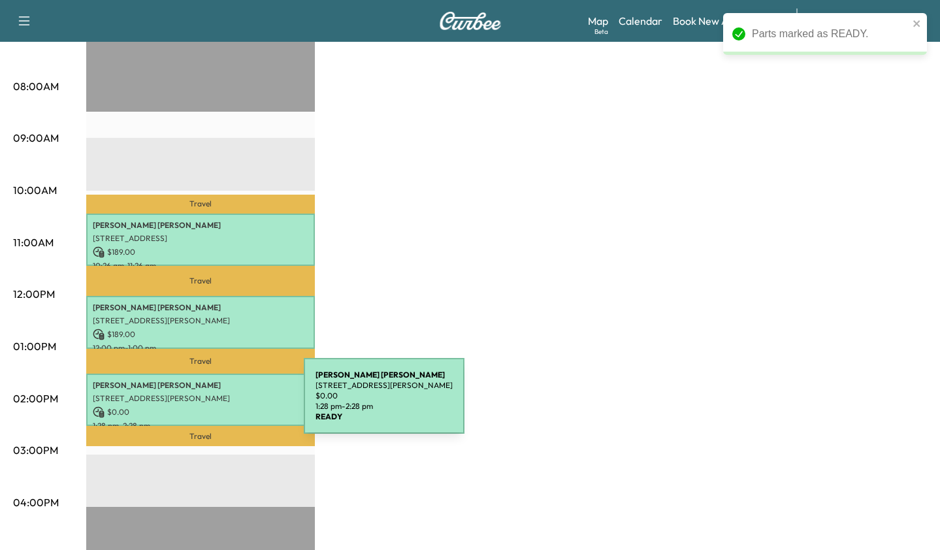 The width and height of the screenshot is (940, 550). What do you see at coordinates (601, 31) in the screenshot?
I see `div: Beta` at bounding box center [601, 31].